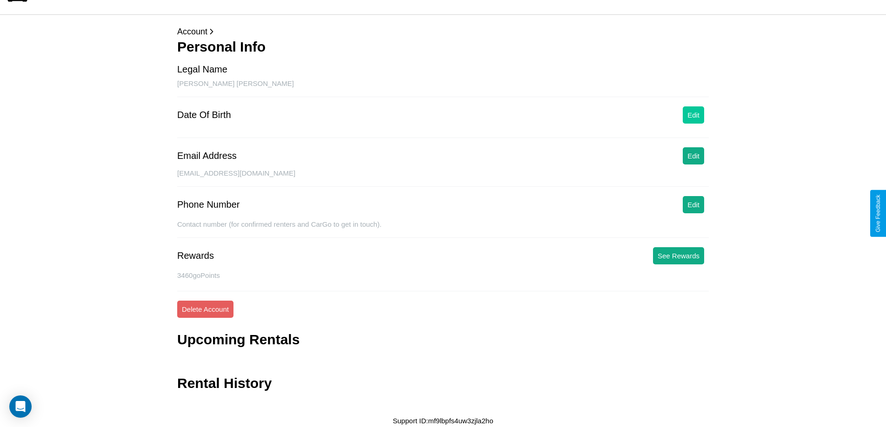  What do you see at coordinates (208, 205) in the screenshot?
I see `div: Phone Number` at bounding box center [208, 205].